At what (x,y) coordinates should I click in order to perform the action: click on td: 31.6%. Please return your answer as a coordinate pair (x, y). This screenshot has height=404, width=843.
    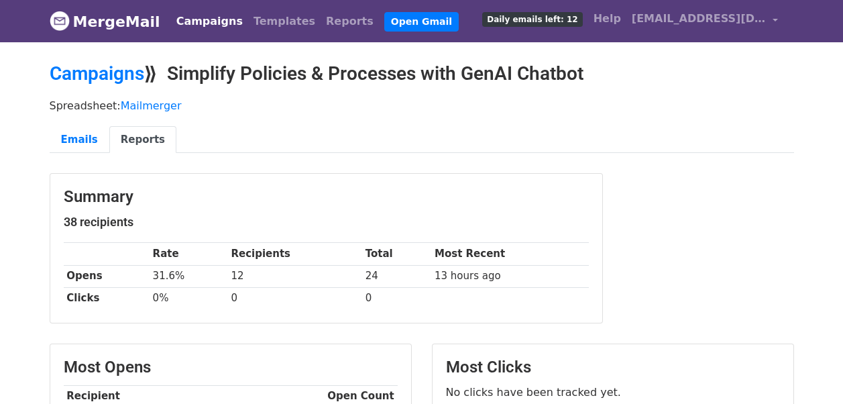
    Looking at the image, I should click on (189, 276).